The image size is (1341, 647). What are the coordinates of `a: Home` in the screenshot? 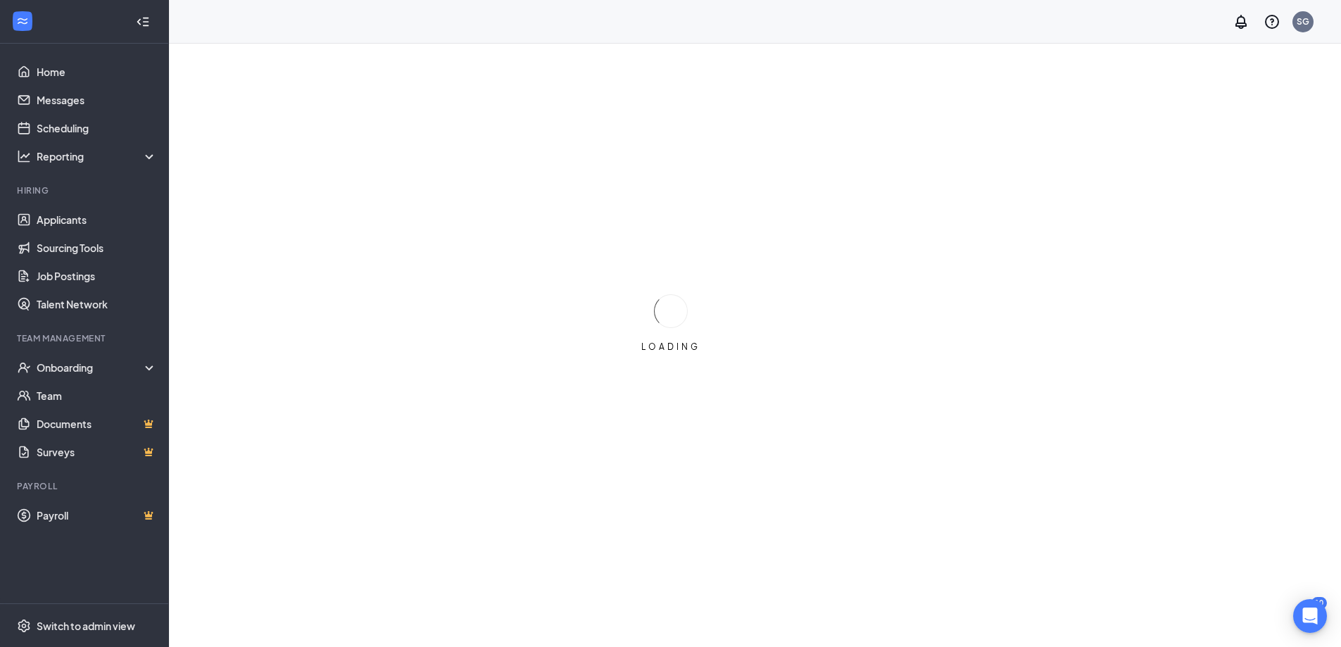 It's located at (96, 72).